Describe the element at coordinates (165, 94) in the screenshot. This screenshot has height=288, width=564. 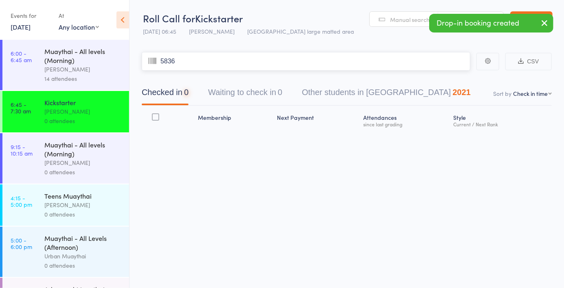
I see `button: Checked in0` at that location.